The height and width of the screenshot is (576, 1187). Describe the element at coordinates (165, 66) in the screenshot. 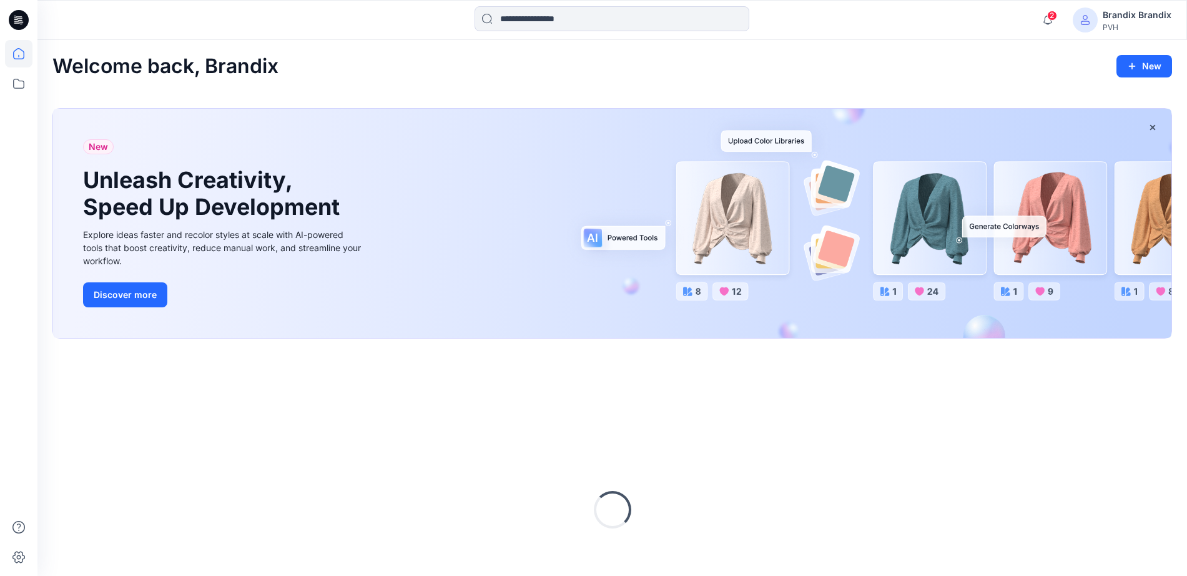

I see `h2: Welcome back, Brandix` at that location.